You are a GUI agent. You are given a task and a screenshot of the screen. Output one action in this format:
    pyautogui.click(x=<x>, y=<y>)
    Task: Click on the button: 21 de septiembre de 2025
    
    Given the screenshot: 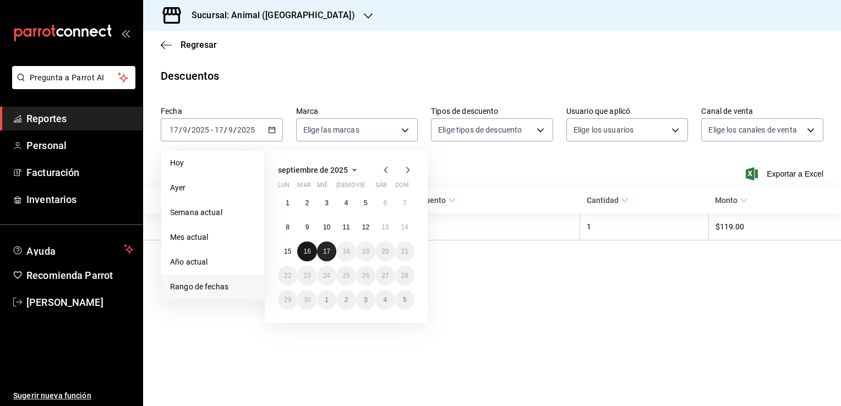 What is the action you would take?
    pyautogui.click(x=404, y=251)
    